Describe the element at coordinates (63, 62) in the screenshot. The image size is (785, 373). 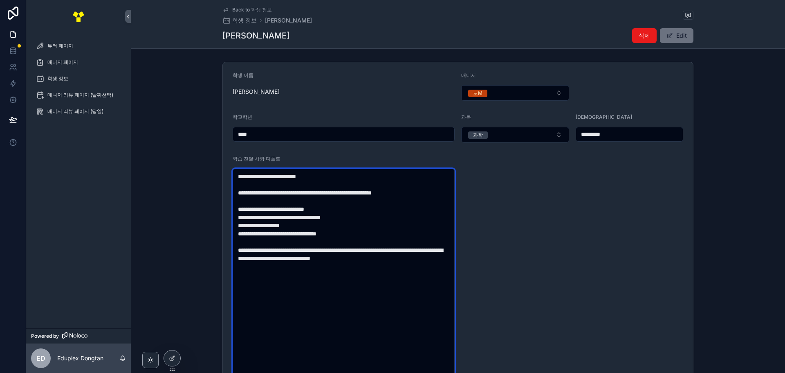
I see `span: 매니저 페이지` at that location.